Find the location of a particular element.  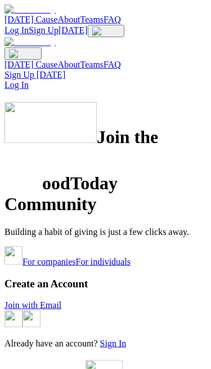

a: Sign In is located at coordinates (113, 343).